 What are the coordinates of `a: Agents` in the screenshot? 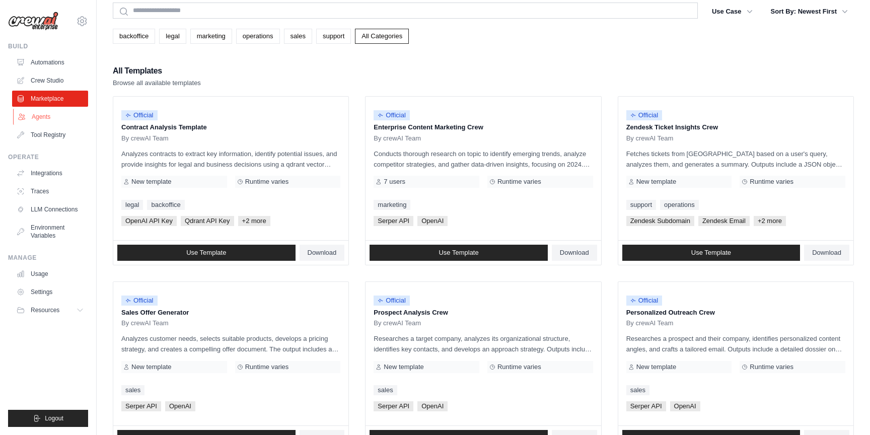 It's located at (51, 117).